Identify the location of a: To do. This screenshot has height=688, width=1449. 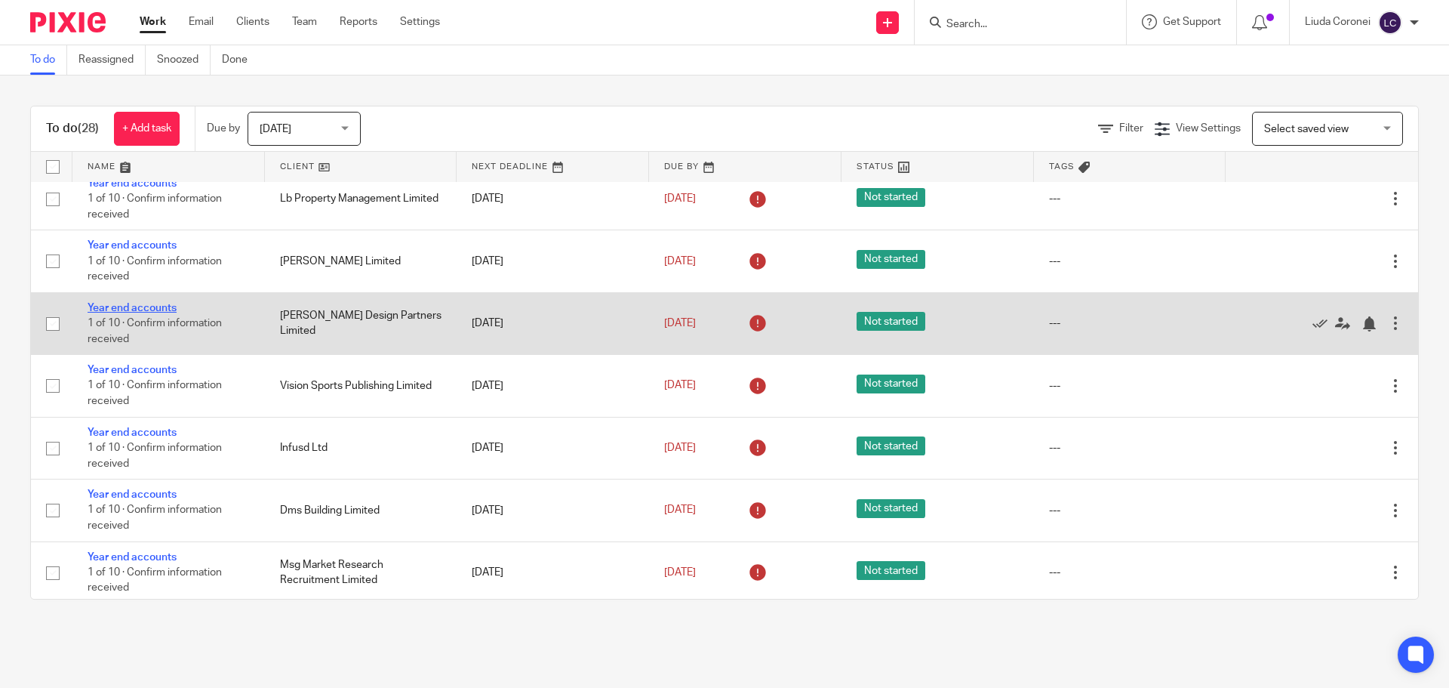
(48, 60).